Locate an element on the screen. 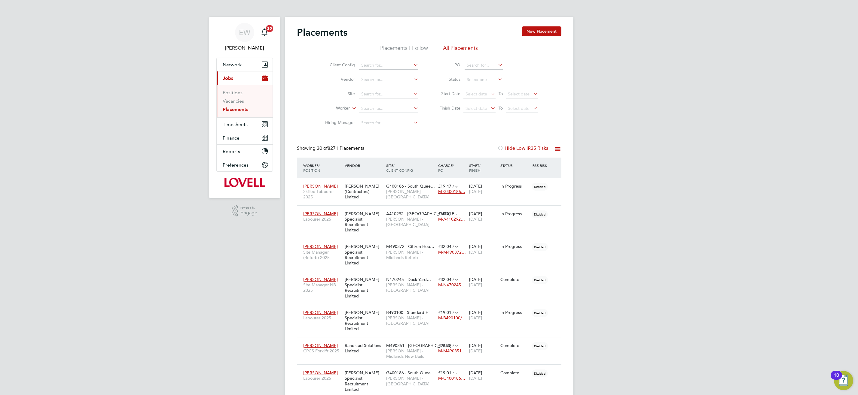 Image resolution: width=858 pixels, height=395 pixels. a: Go to home page is located at coordinates (245, 183).